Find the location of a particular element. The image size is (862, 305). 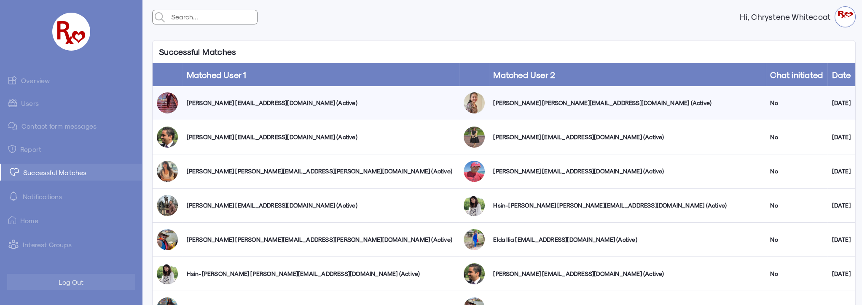

img: admin-ic-overview.svg is located at coordinates (13, 80).